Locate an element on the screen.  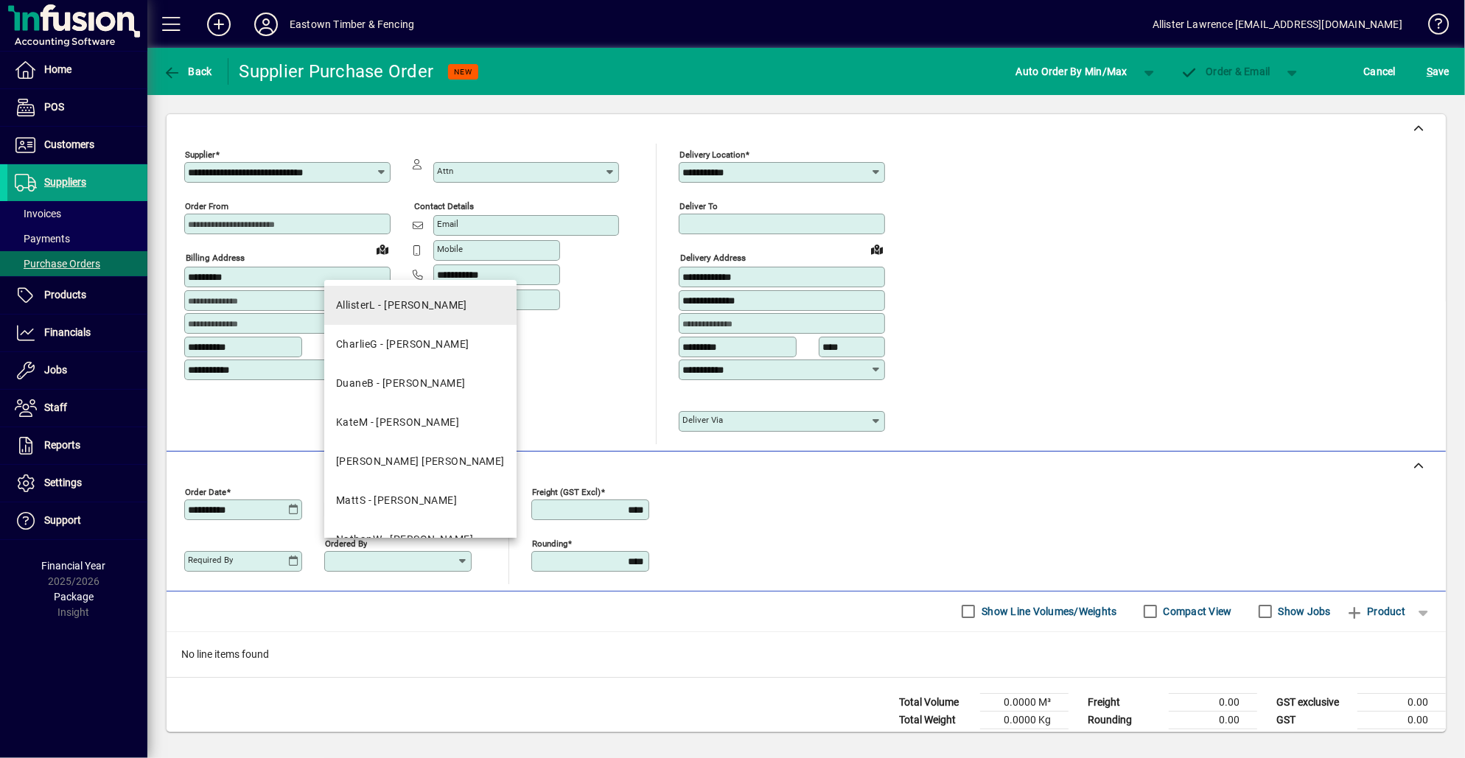
a: Reports is located at coordinates (77, 446).